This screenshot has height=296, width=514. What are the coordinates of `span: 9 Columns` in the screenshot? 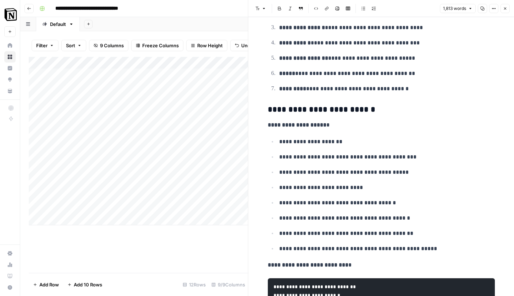 It's located at (112, 45).